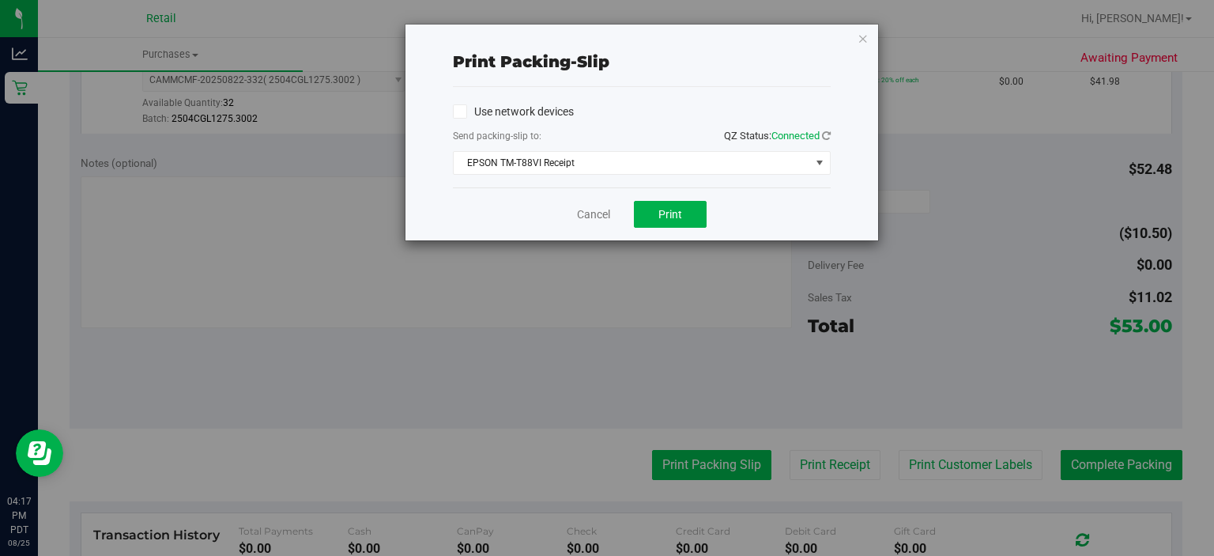 The image size is (1214, 556). Describe the element at coordinates (670, 214) in the screenshot. I see `span: Print` at that location.